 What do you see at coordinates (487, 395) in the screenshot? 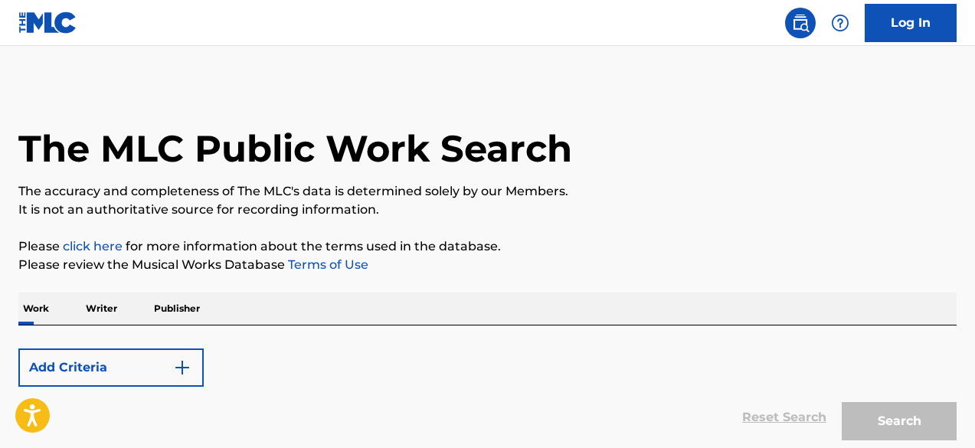
I see `form: Search Form` at bounding box center [487, 395].